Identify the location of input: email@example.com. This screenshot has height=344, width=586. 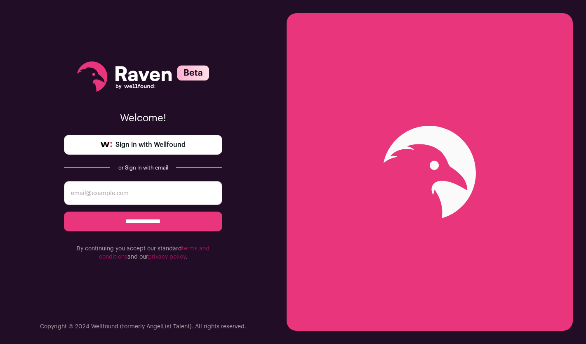
(143, 193).